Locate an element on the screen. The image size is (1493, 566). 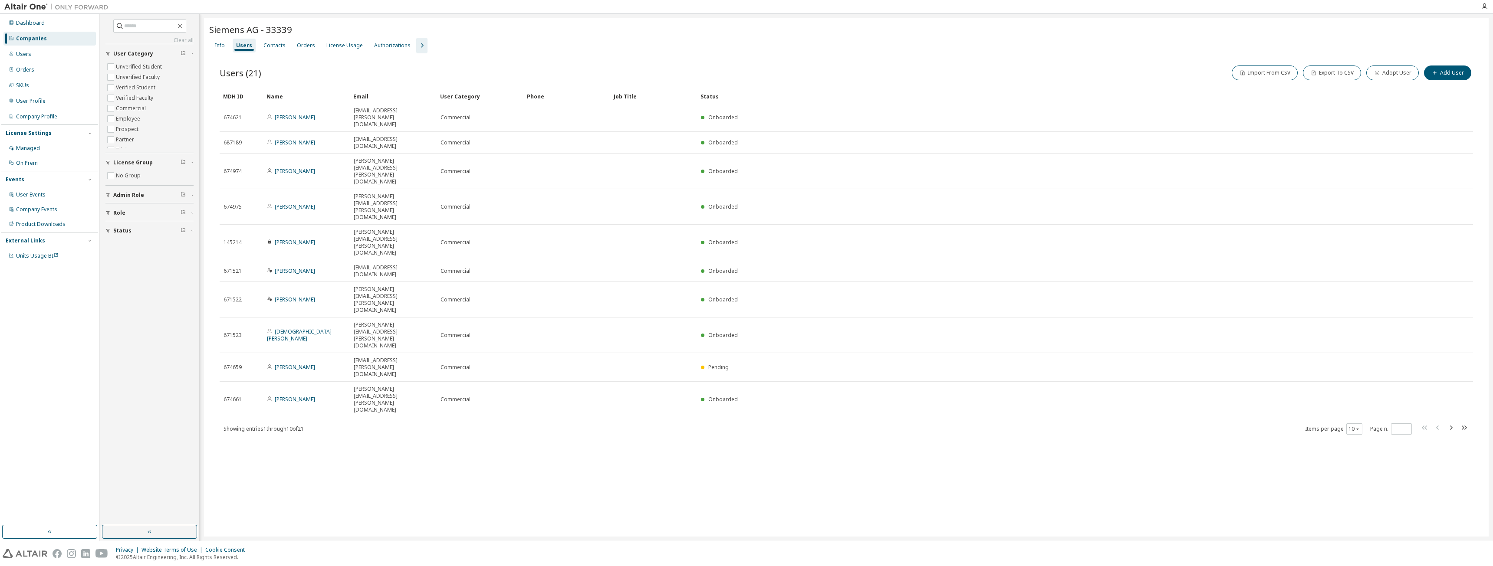
div: External Links is located at coordinates (25, 241).